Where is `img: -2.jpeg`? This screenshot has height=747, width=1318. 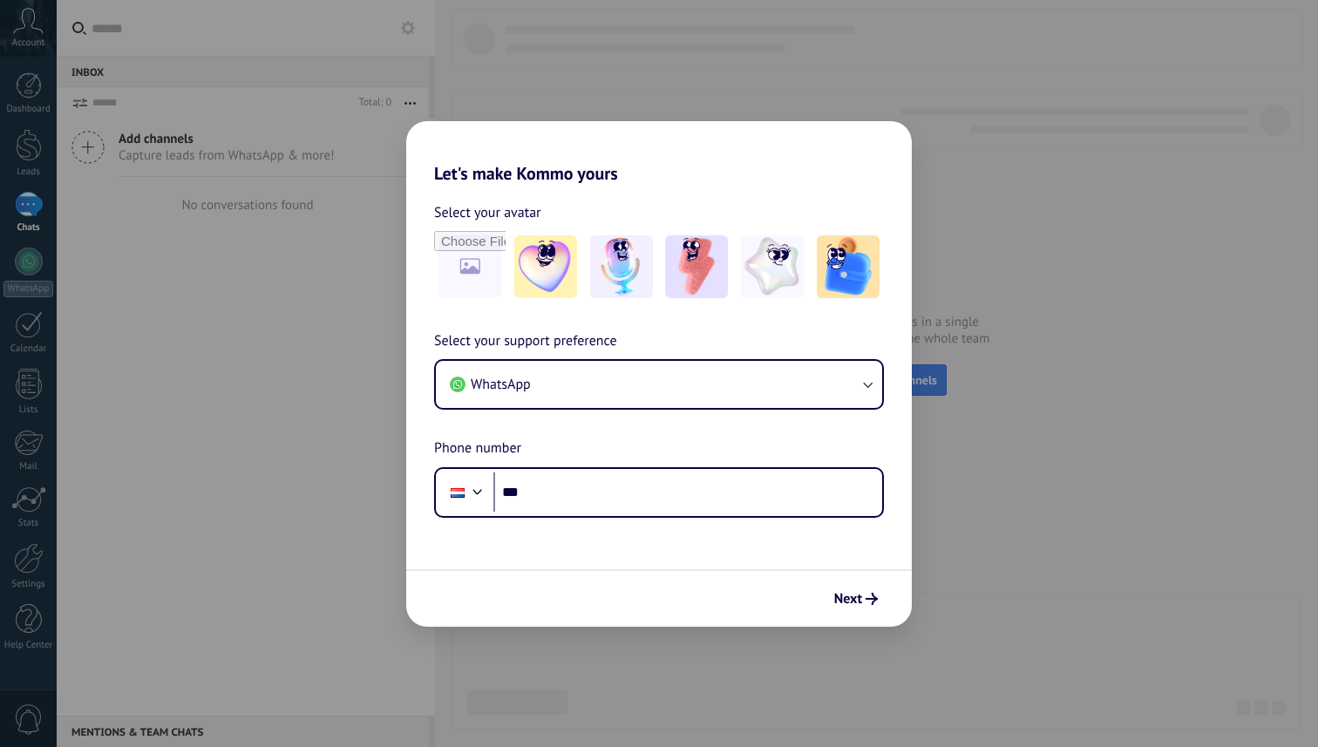
img: -2.jpeg is located at coordinates (621, 267).